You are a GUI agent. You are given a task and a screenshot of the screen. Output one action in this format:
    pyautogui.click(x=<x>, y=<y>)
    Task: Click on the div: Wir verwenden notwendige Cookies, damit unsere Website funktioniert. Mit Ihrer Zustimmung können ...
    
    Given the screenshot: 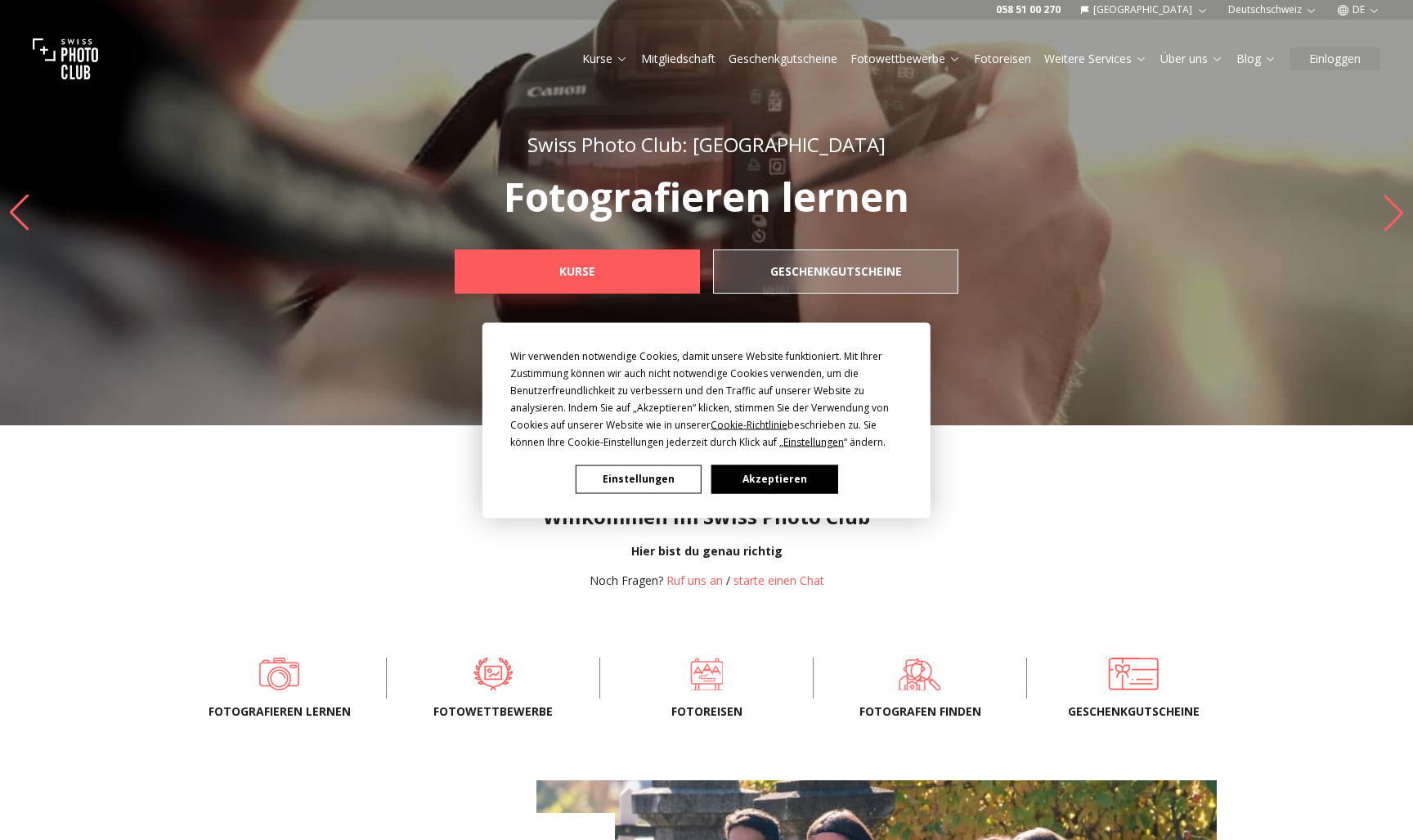 What is the action you would take?
    pyautogui.click(x=706, y=398)
    